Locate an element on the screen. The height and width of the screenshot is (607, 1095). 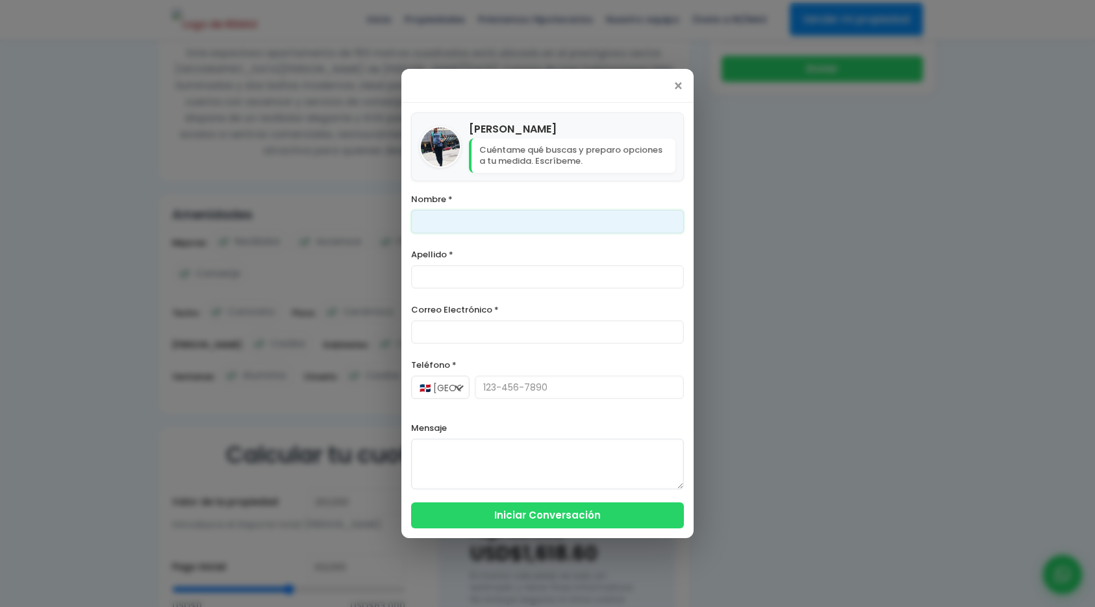
button: Iniciar Conversación is located at coordinates (548, 515).